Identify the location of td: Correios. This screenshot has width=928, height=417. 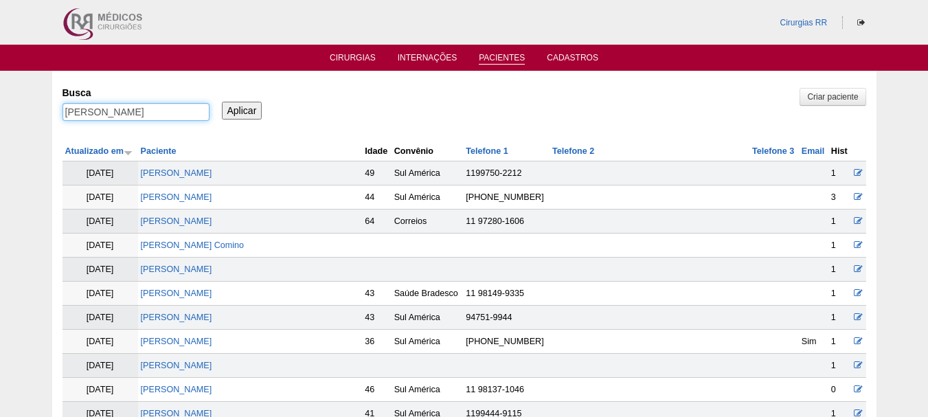
(427, 221).